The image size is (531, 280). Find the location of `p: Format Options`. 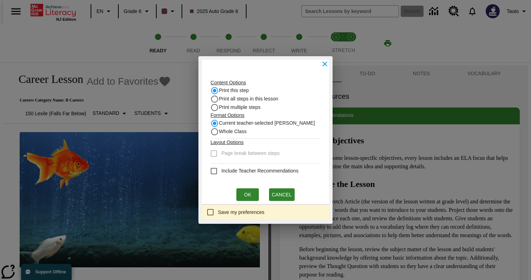

p: Format Options is located at coordinates (265, 115).